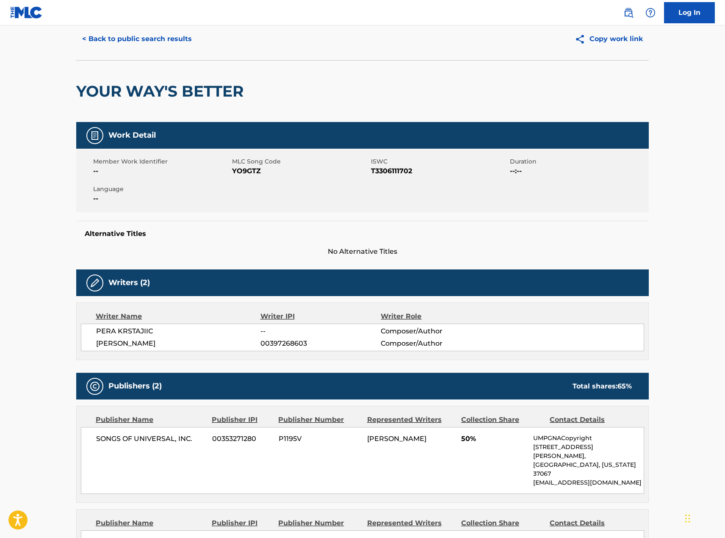 The width and height of the screenshot is (725, 538). I want to click on img: help, so click(650, 13).